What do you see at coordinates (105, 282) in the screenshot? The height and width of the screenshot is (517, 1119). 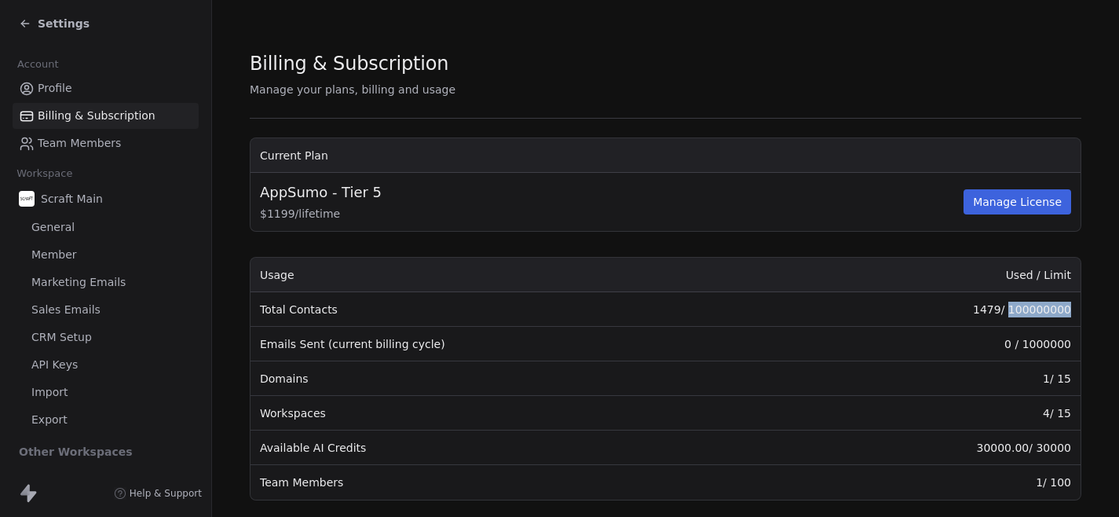 I see `a: Marketing Emails` at bounding box center [105, 282].